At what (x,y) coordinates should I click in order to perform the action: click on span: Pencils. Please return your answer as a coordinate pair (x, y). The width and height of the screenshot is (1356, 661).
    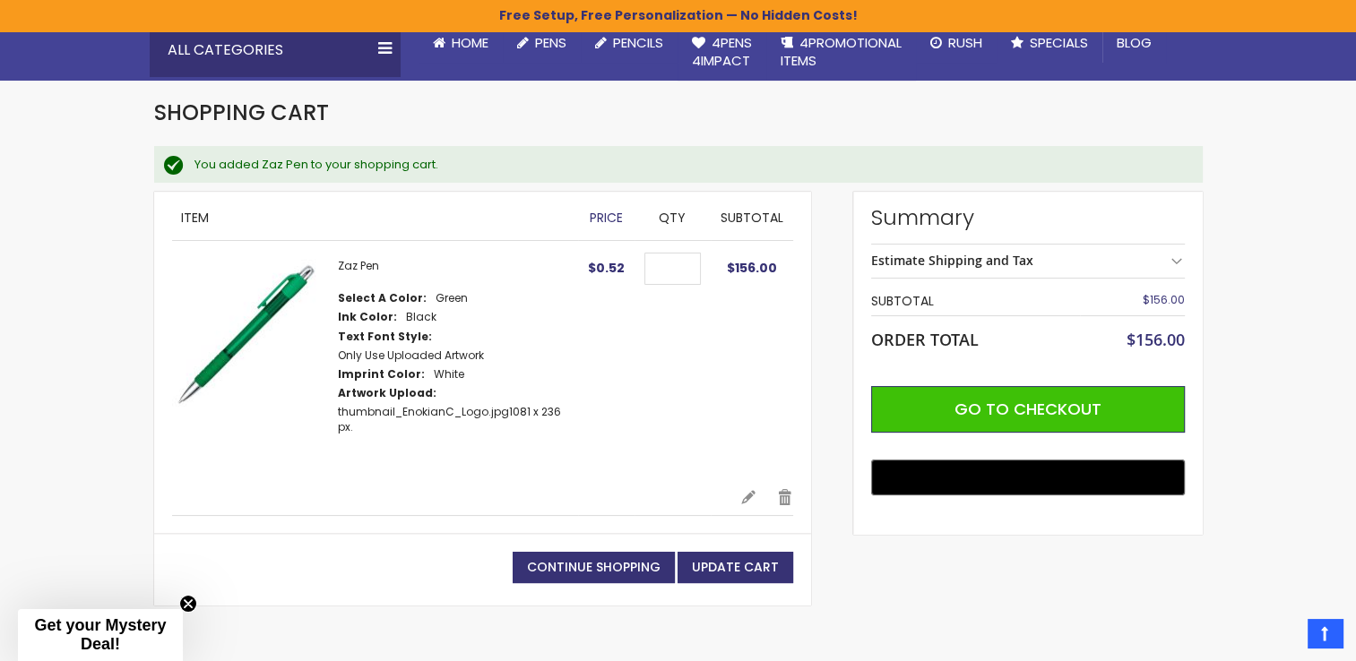
    Looking at the image, I should click on (638, 42).